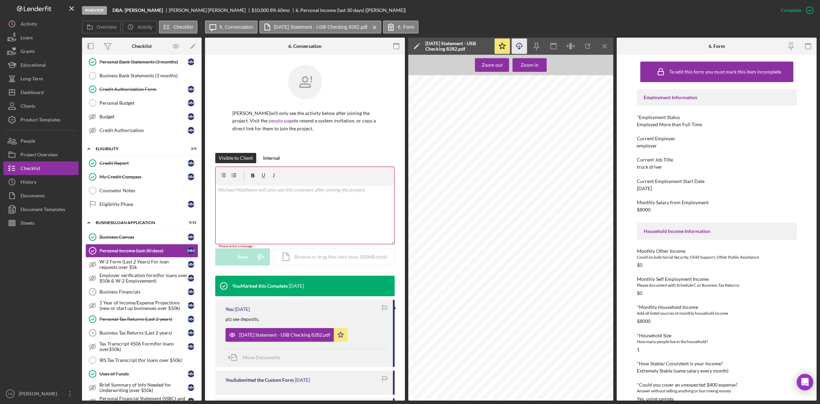  I want to click on span: through, so click(607, 105).